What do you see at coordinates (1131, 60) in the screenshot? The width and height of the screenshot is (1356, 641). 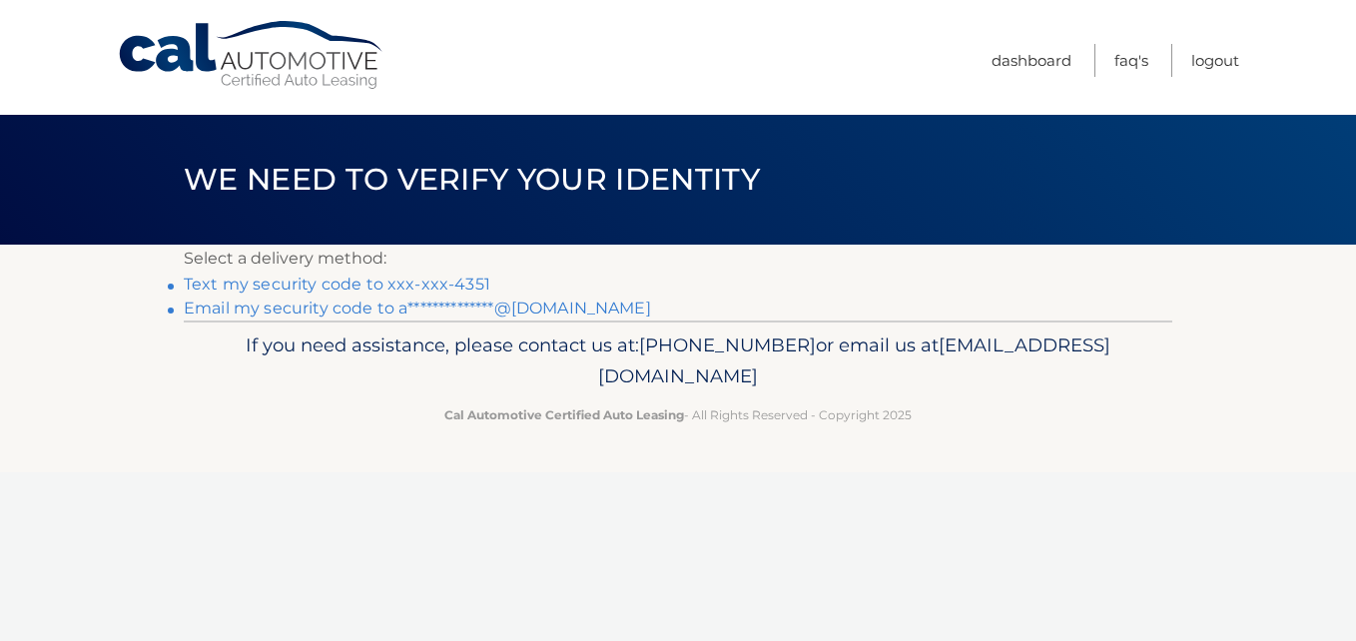 I see `a: FAQ's` at bounding box center [1131, 60].